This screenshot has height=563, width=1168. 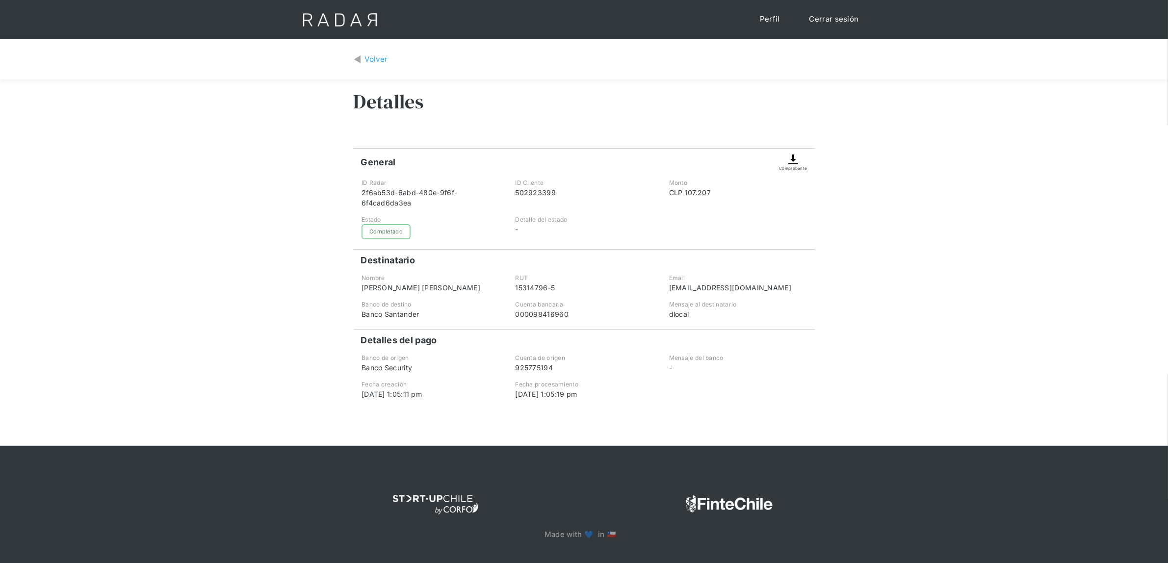 I want to click on div: Volver, so click(x=376, y=59).